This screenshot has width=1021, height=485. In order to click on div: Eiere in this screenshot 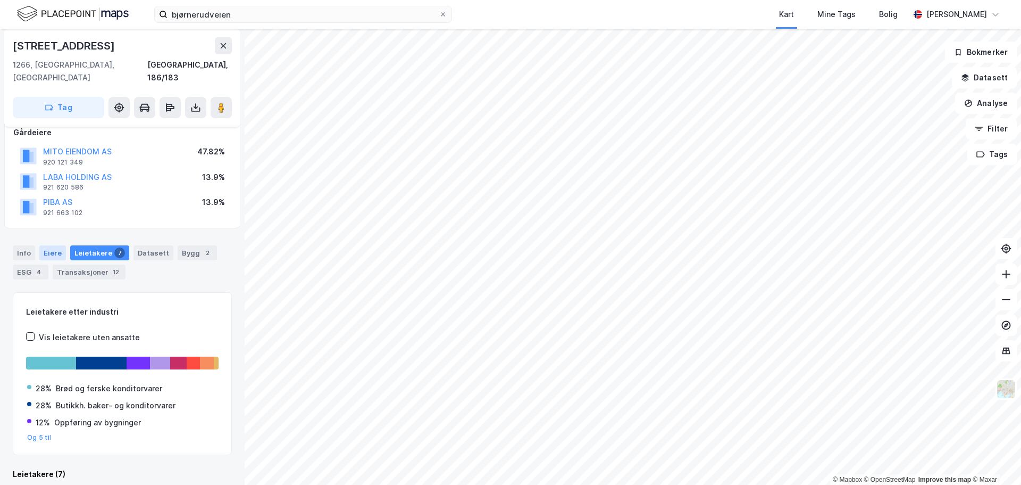, I will do `click(53, 253)`.